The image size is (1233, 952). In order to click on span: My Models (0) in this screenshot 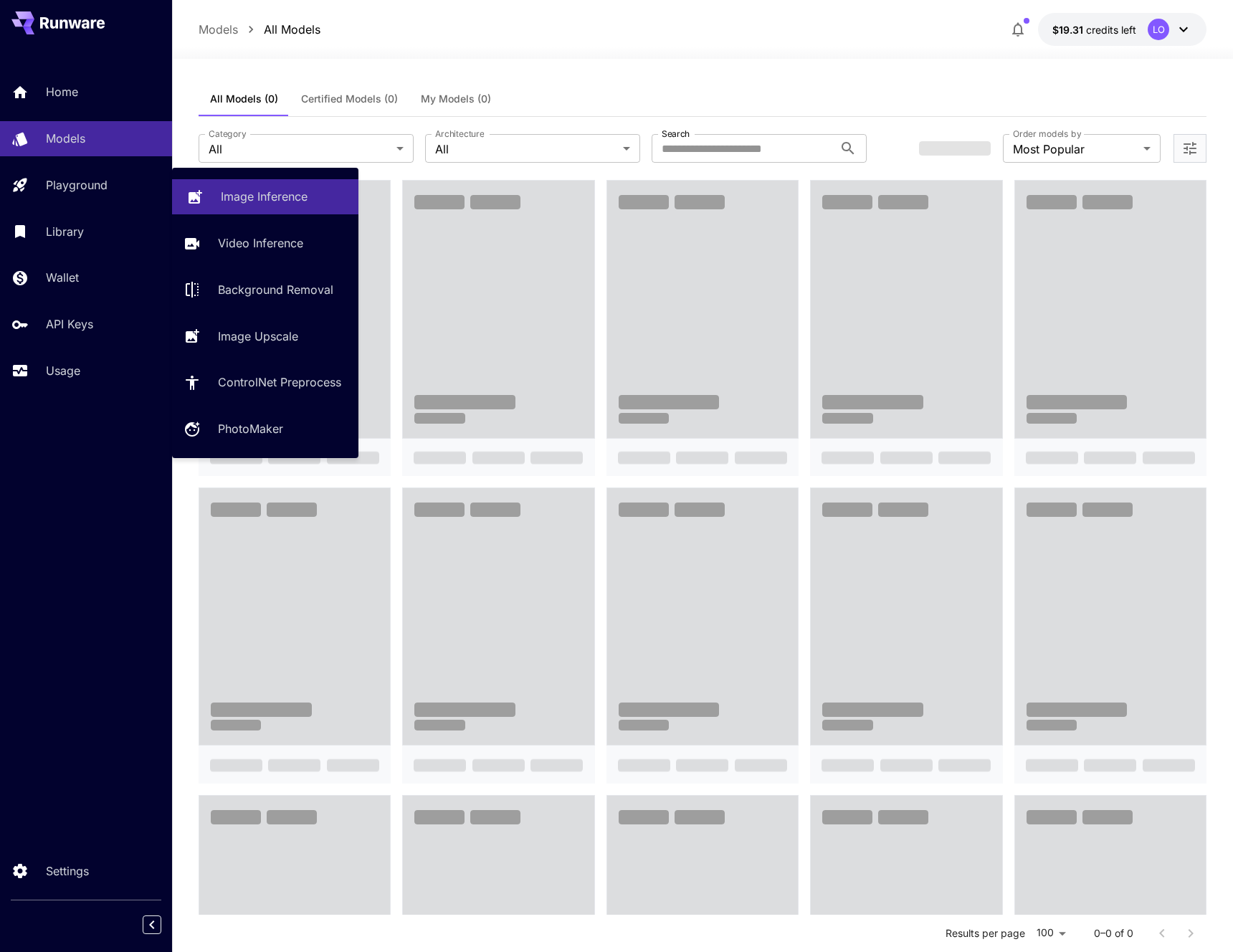, I will do `click(456, 99)`.